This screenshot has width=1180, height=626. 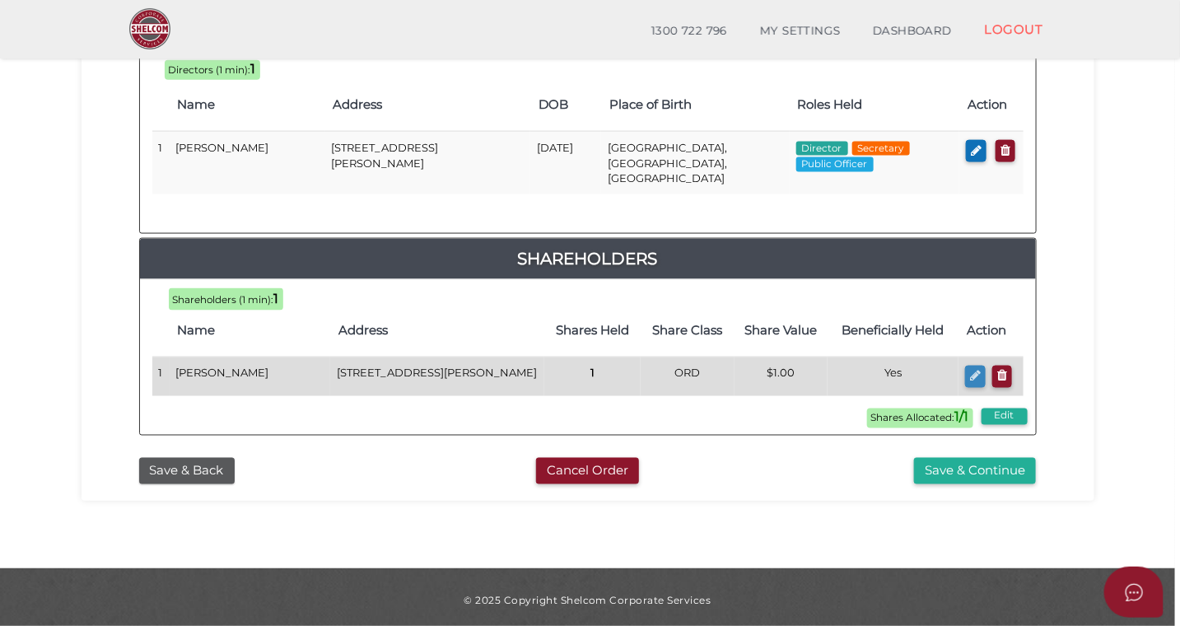 What do you see at coordinates (893, 376) in the screenshot?
I see `td: Yes` at bounding box center [893, 376].